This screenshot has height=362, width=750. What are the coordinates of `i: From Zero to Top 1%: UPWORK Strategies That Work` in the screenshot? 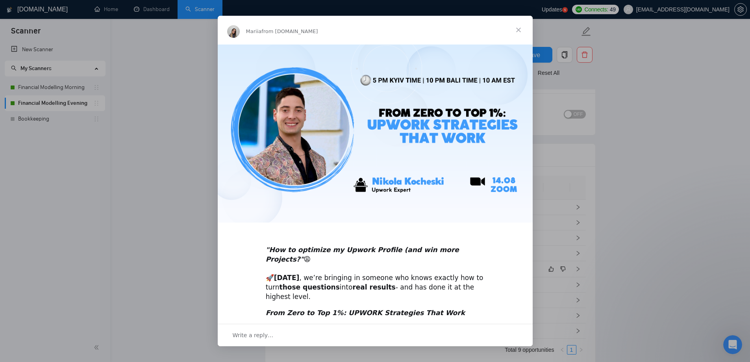 It's located at (365, 313).